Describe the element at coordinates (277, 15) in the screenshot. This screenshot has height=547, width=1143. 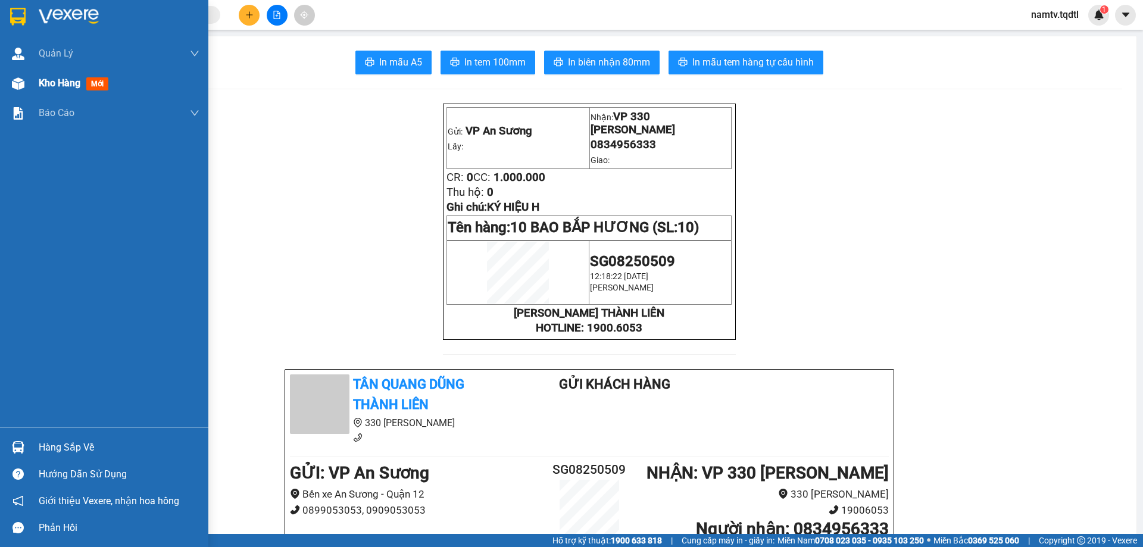
I see `button: file-add` at that location.